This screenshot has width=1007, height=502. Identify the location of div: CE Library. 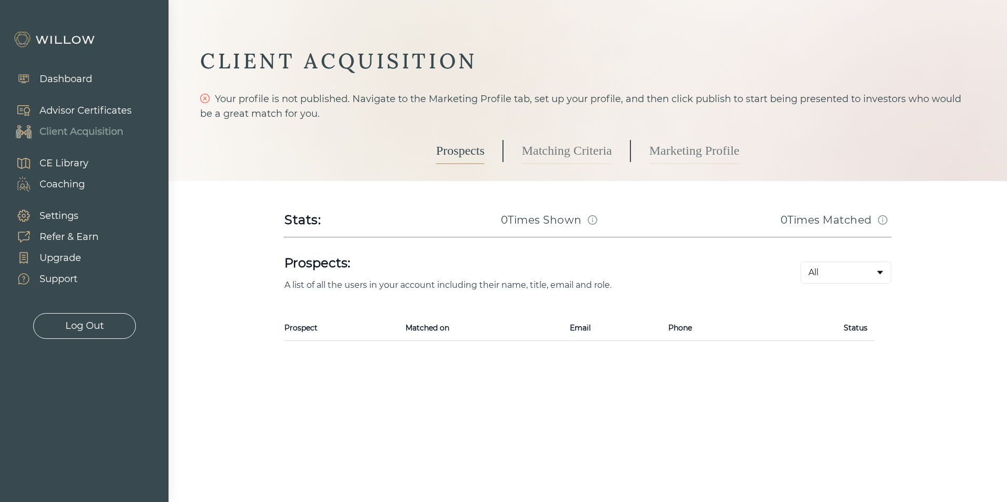
(64, 163).